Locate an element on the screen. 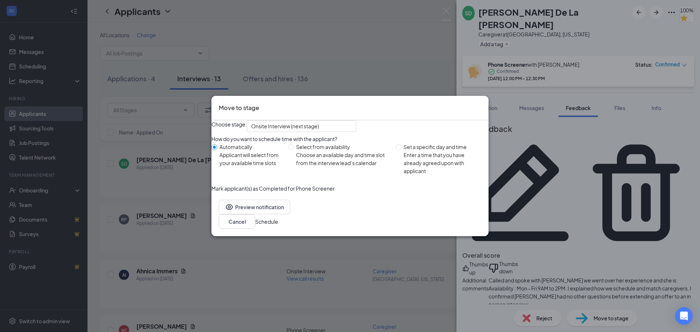 The width and height of the screenshot is (700, 332). button: EyePreview notification is located at coordinates (255, 207).